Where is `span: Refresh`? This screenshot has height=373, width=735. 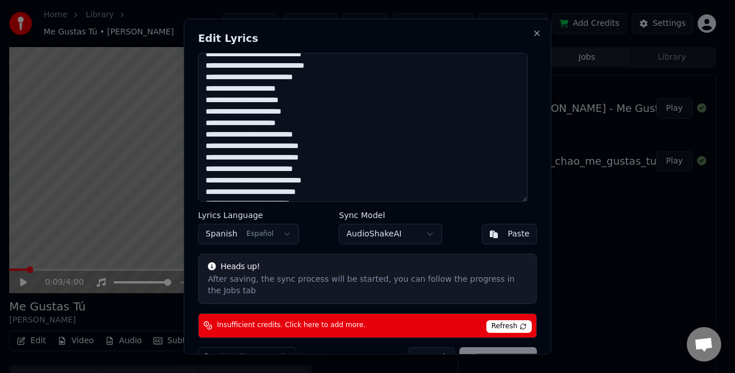
span: Refresh is located at coordinates (509, 326).